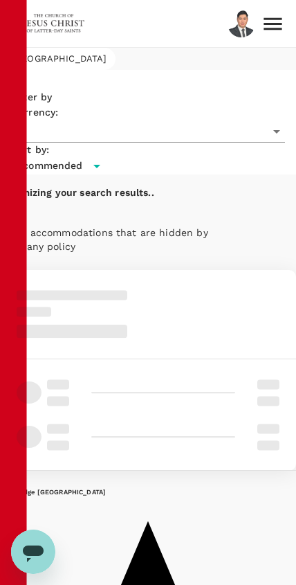  What do you see at coordinates (241, 24) in the screenshot?
I see `img: Yew Jin Chua` at bounding box center [241, 24].